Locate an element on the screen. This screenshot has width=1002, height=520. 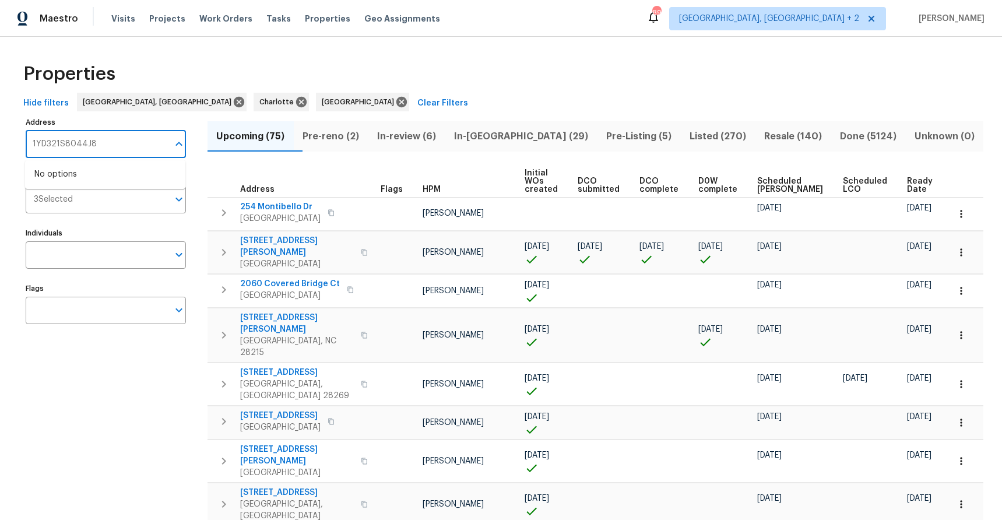
span: Upcoming (75) is located at coordinates (251, 136).